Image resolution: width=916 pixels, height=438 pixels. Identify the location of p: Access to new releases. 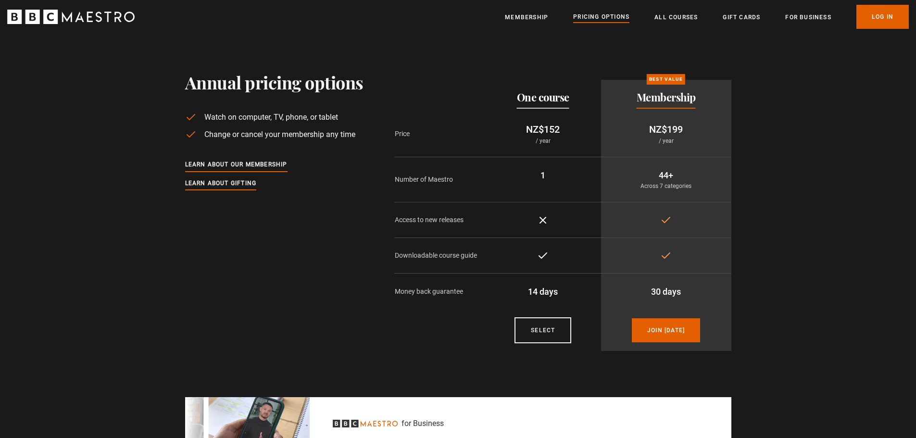
(440, 220).